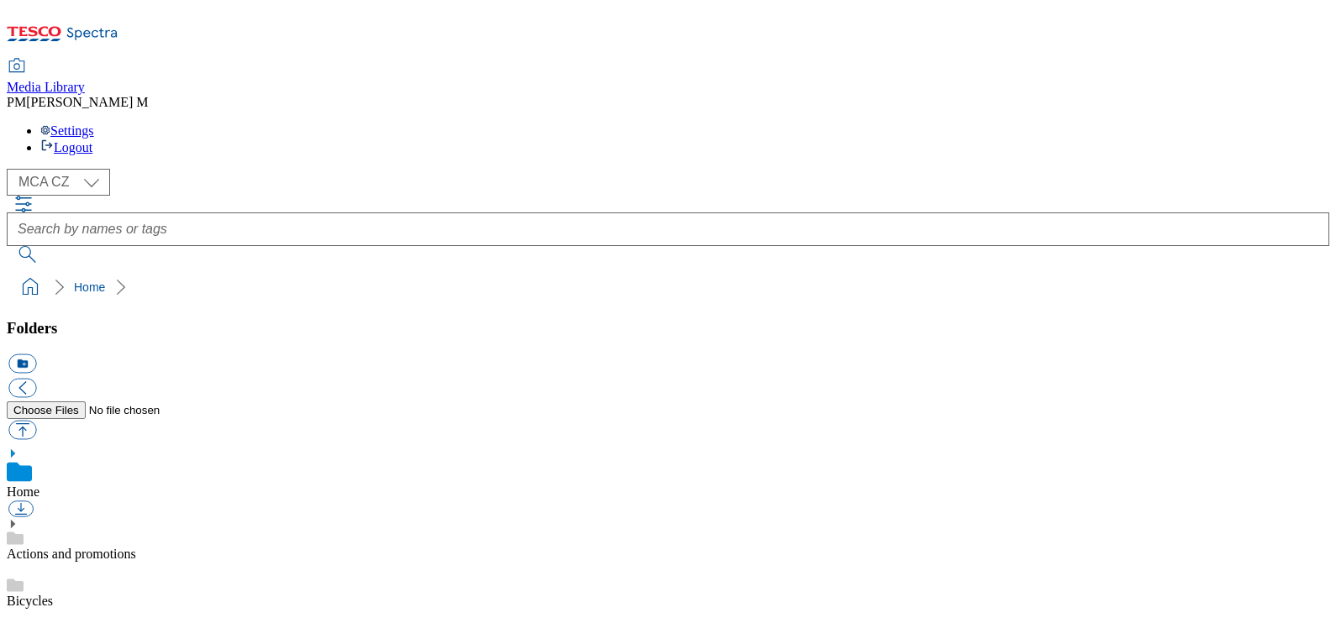  What do you see at coordinates (45, 87) in the screenshot?
I see `span: Media Library` at bounding box center [45, 87].